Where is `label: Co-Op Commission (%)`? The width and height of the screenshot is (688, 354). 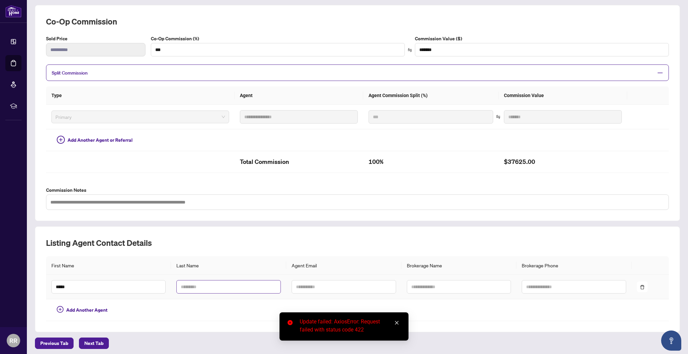
label: Co-Op Commission (%) is located at coordinates (278, 39).